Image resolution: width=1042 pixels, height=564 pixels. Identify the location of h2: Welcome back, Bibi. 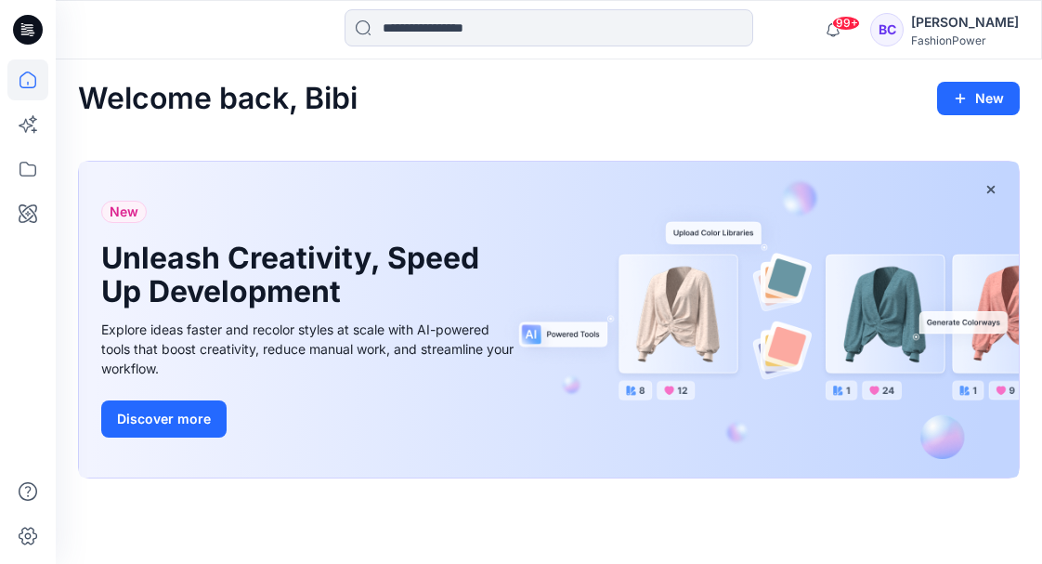
(217, 98).